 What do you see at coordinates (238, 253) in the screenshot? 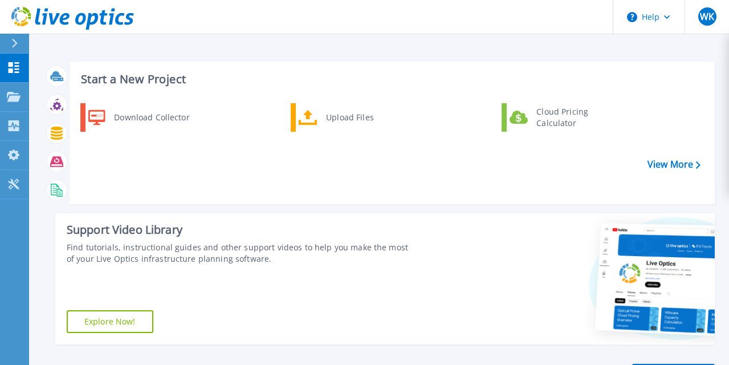
I see `div: Find tutorials, instructional guides and other support videos to help you make the most of your L...` at bounding box center [238, 253].